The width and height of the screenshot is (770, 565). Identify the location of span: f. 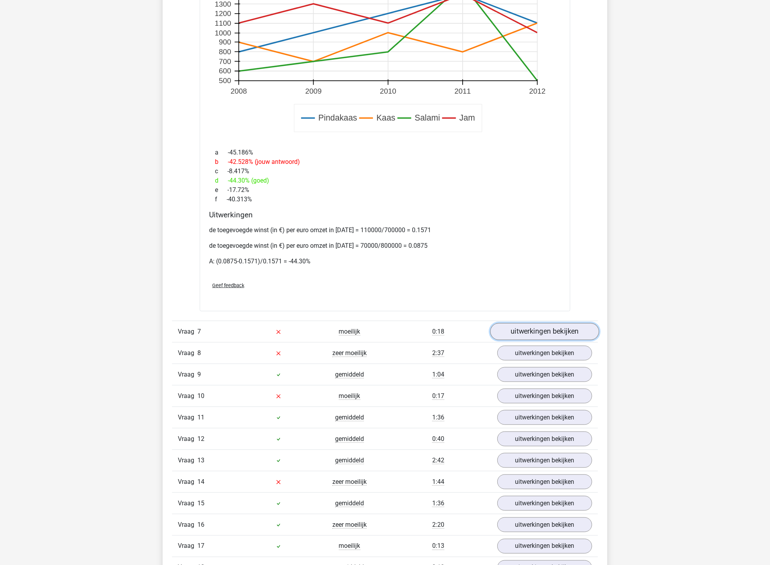
(221, 199).